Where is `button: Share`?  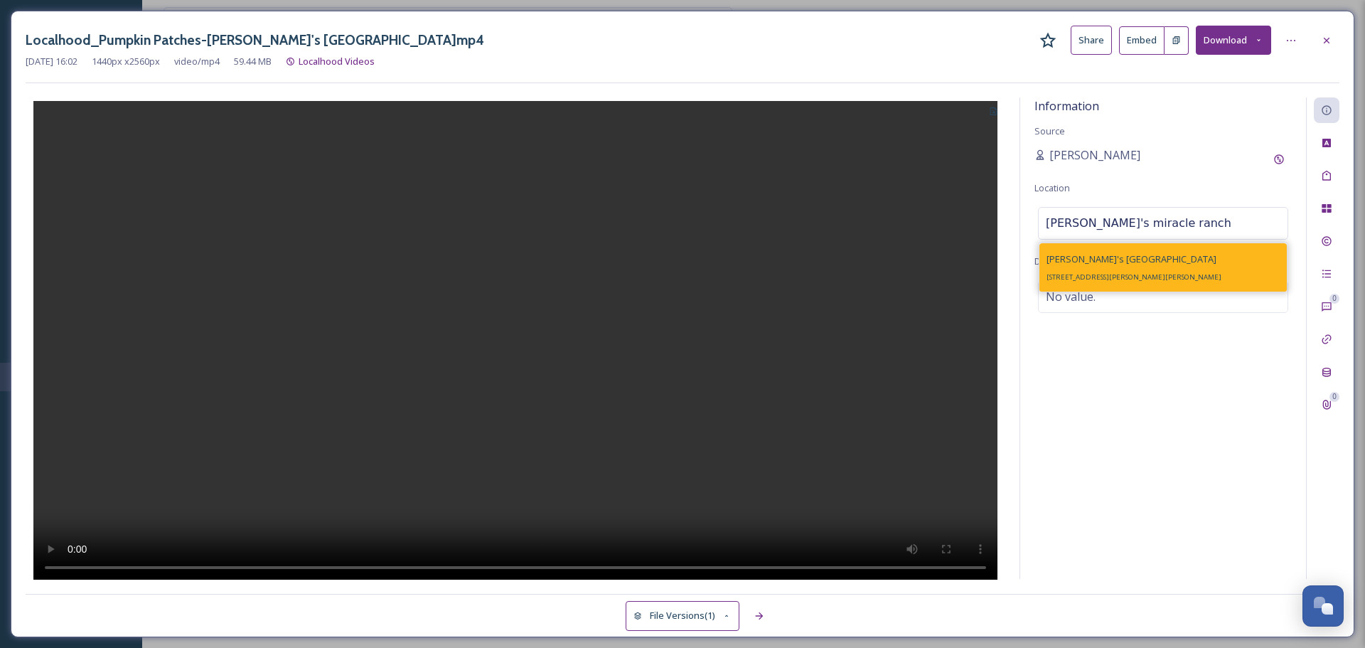 button: Share is located at coordinates (1091, 40).